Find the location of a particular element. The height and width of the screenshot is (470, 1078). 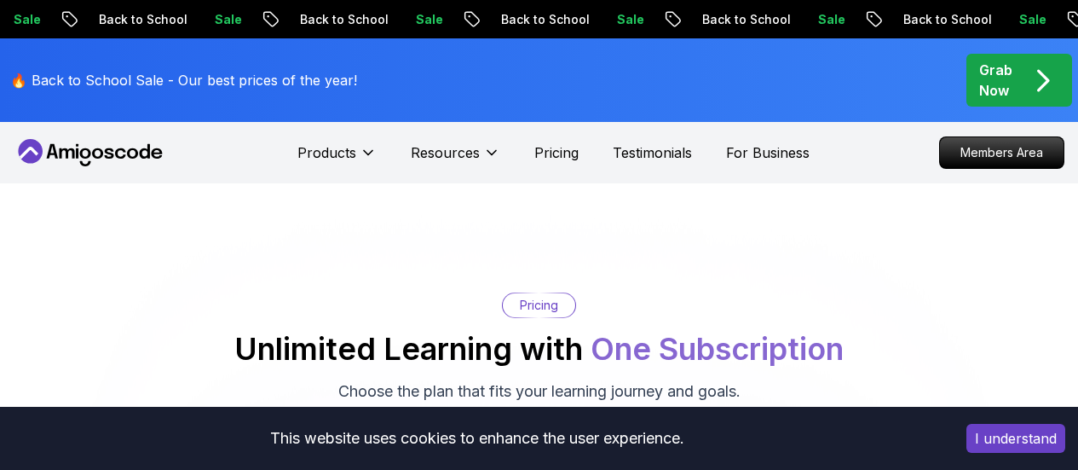

p: 🔥 Back to School Sale - Our best prices of the year! is located at coordinates (183, 80).